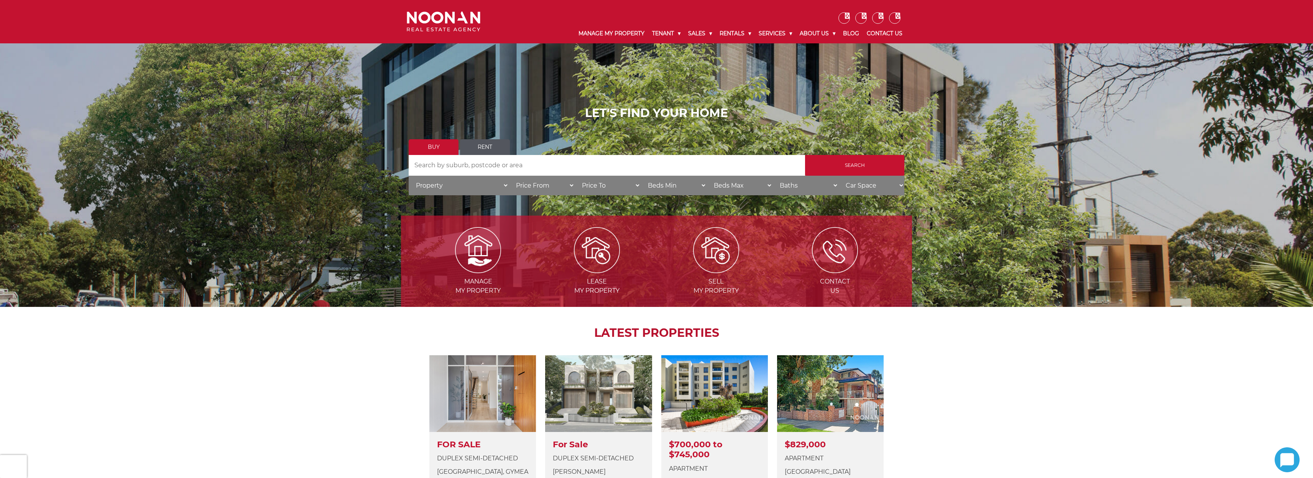 The height and width of the screenshot is (478, 1313). I want to click on a: Blog, so click(851, 33).